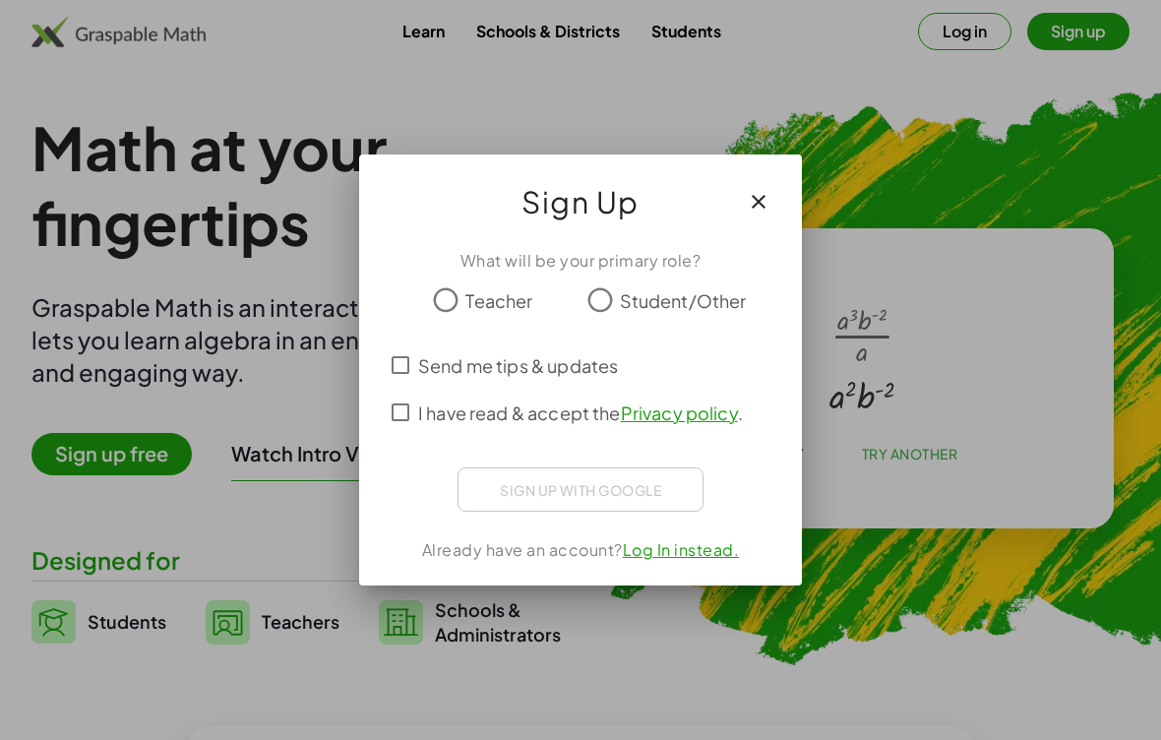 This screenshot has height=740, width=1161. Describe the element at coordinates (581, 202) in the screenshot. I see `span: Sign Up` at that location.